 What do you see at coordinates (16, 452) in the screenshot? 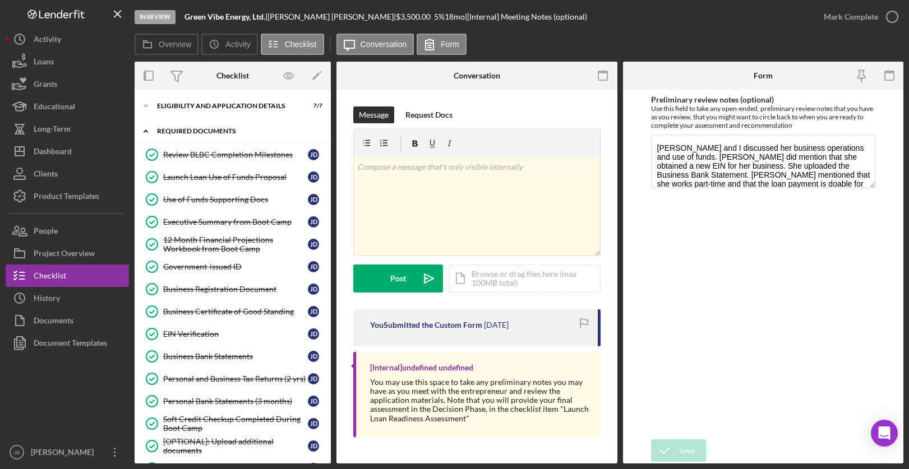
I see `text: JB` at bounding box center [16, 452].